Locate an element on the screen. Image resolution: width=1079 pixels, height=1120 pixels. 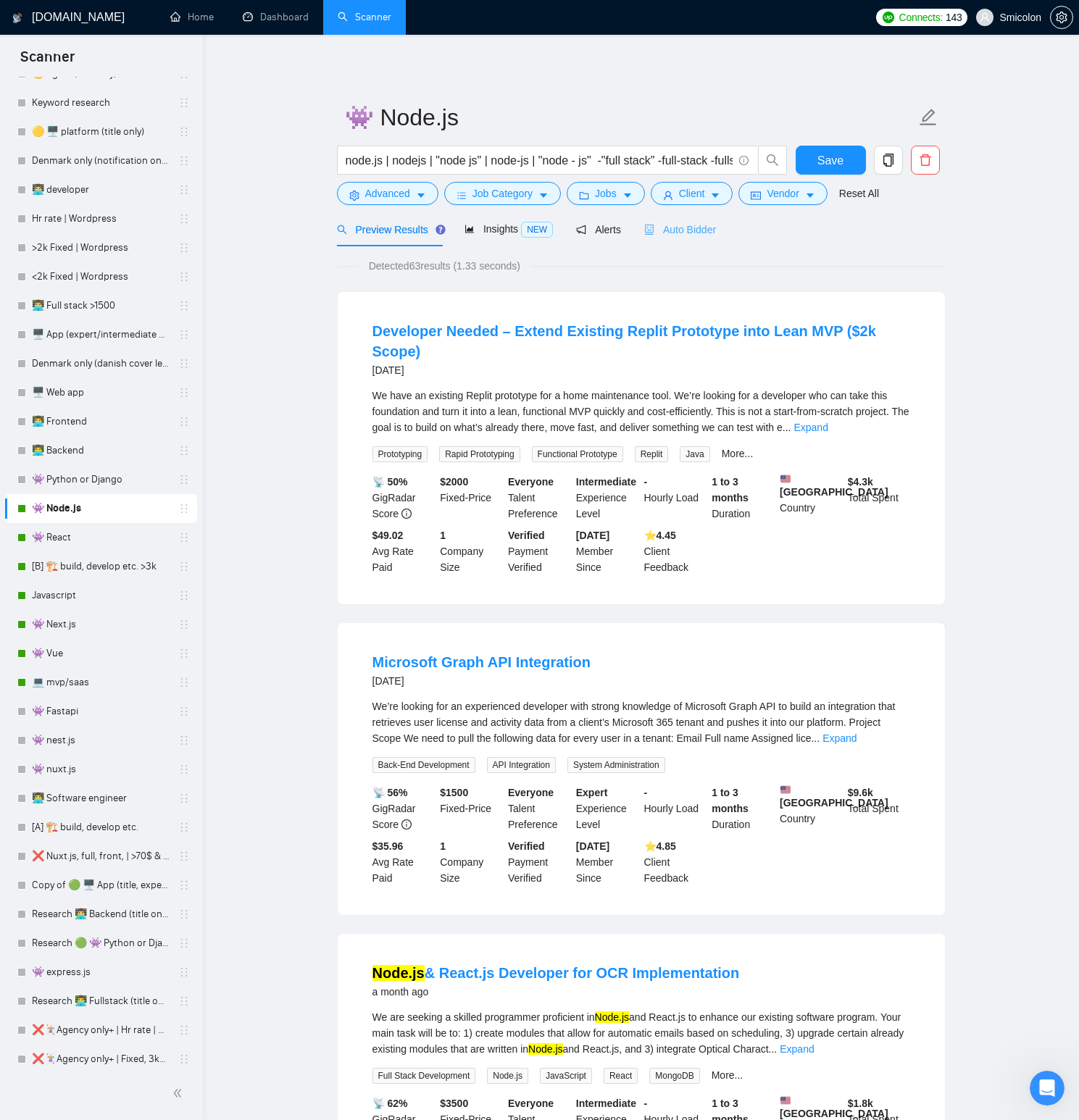
b: ⭐️ 4.45 is located at coordinates (660, 536).